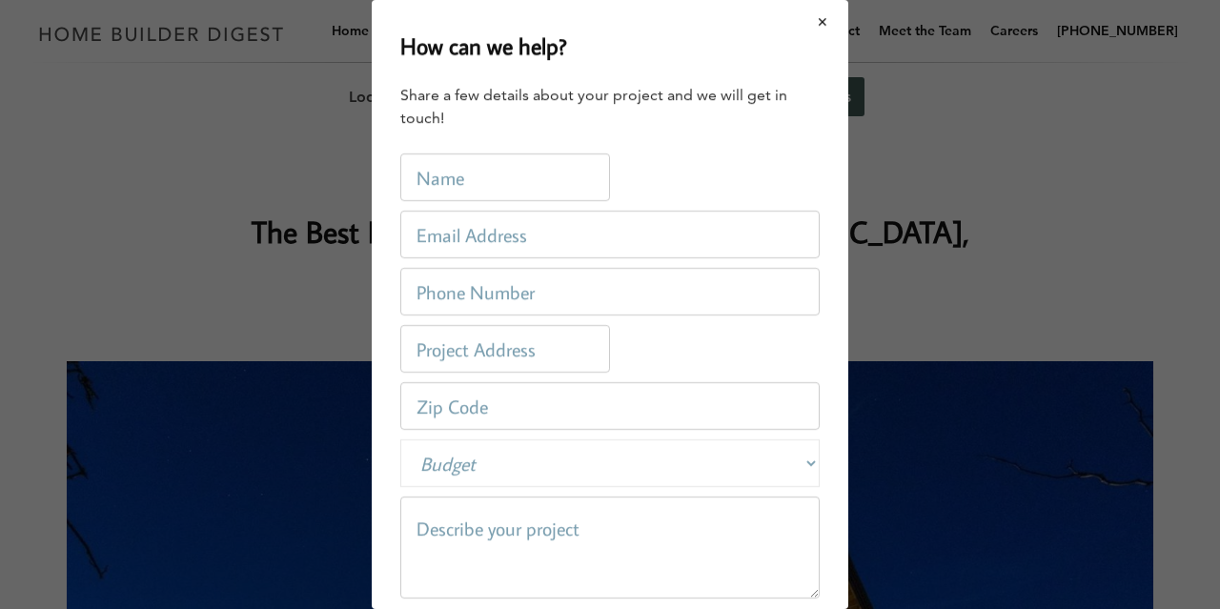  I want to click on h2: How can we help?, so click(483, 46).